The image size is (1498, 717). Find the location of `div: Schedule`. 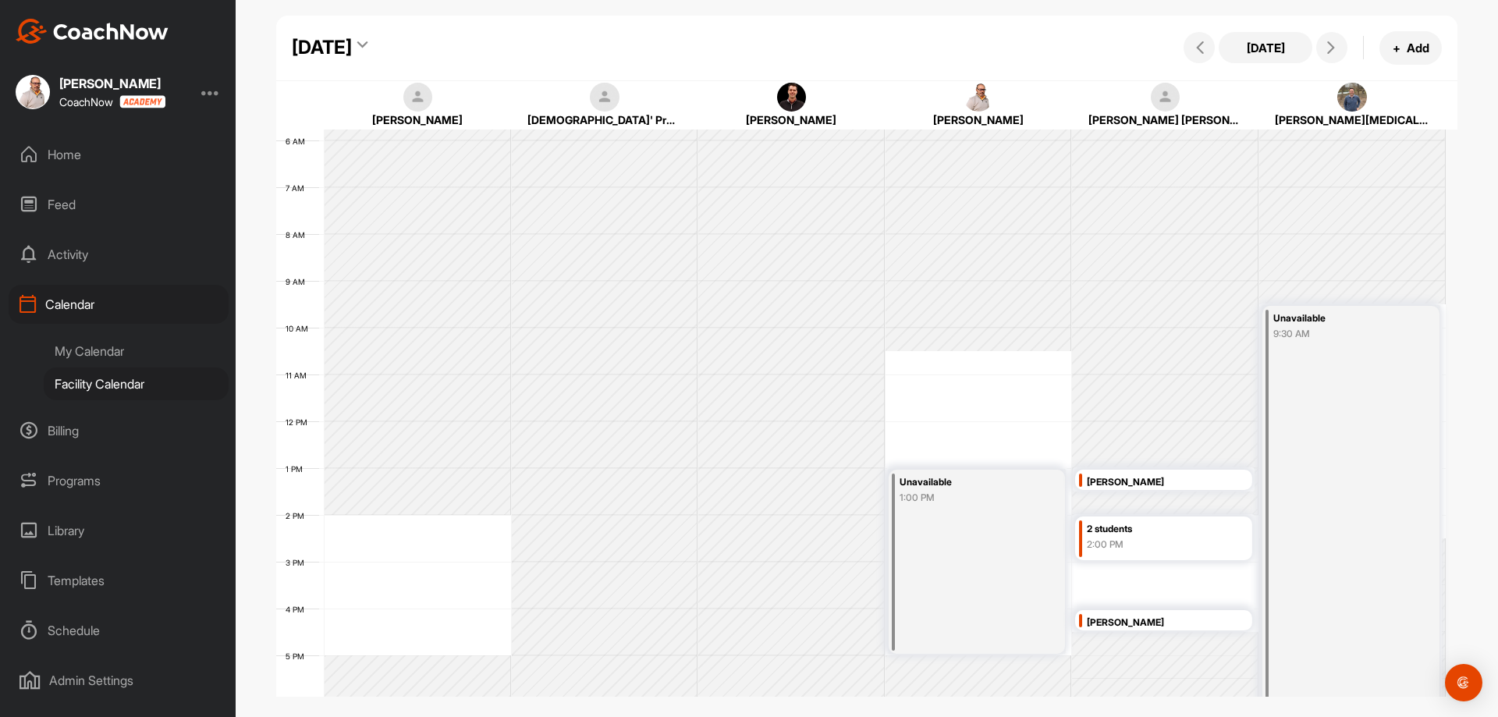

div: Schedule is located at coordinates (119, 631).